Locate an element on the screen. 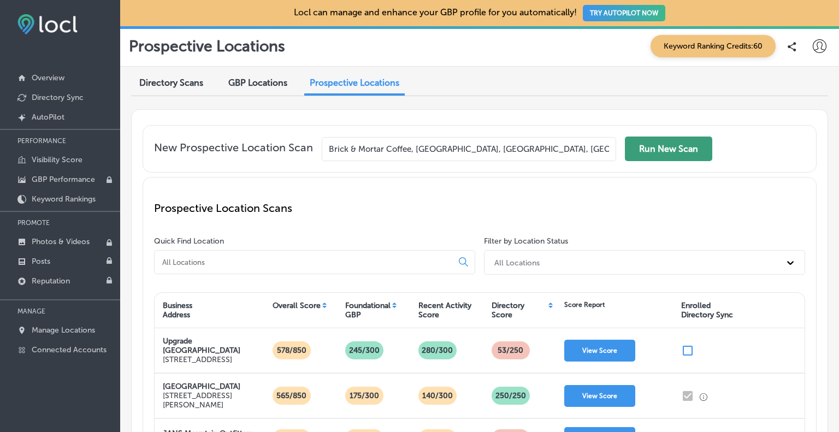  div: Recent Activity Score is located at coordinates (445, 310).